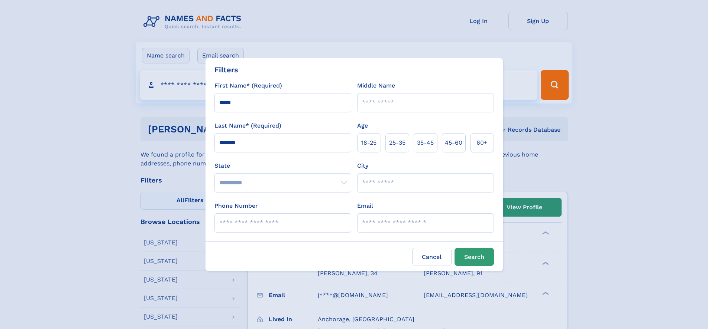 The image size is (708, 329). Describe the element at coordinates (226, 70) in the screenshot. I see `div: Filters` at that location.